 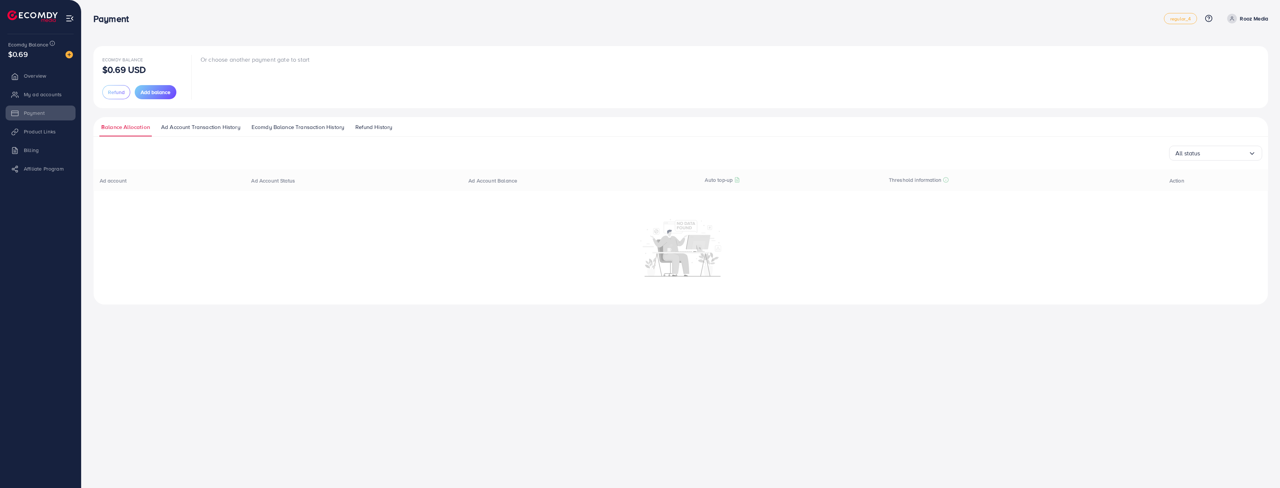 I want to click on span: $0.69, so click(x=18, y=54).